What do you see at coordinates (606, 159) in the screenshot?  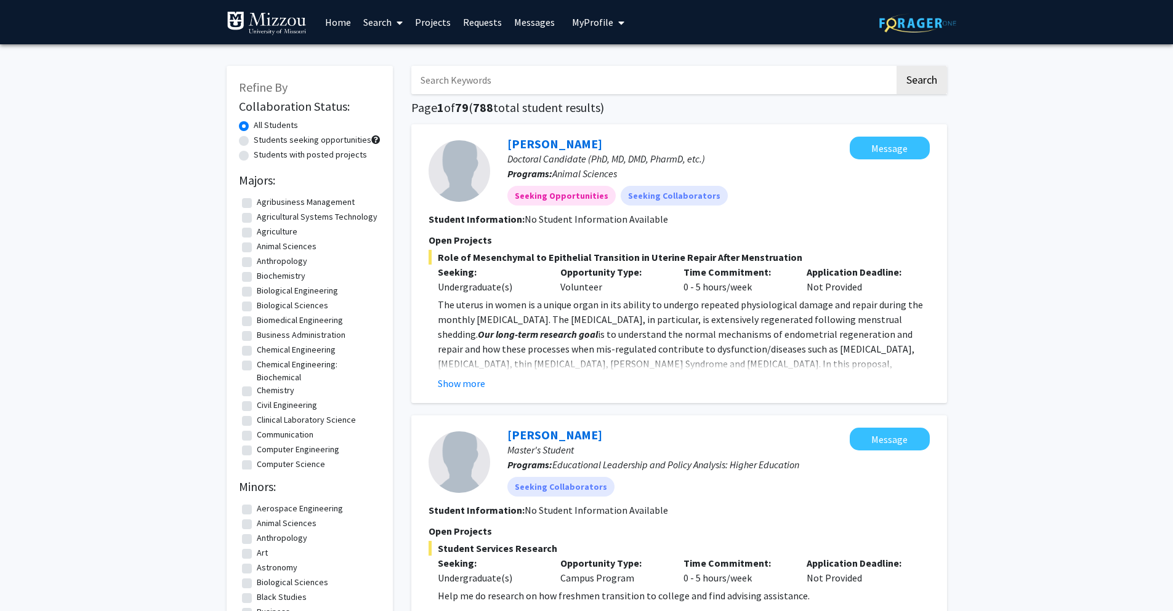 I see `span: Doctoral Candidate (PhD, MD, DMD, PharmD, etc.)` at bounding box center [606, 159].